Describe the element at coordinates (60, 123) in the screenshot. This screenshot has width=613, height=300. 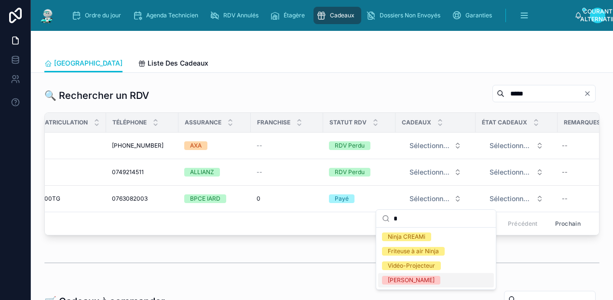
I see `span: Immatriculation` at that location.